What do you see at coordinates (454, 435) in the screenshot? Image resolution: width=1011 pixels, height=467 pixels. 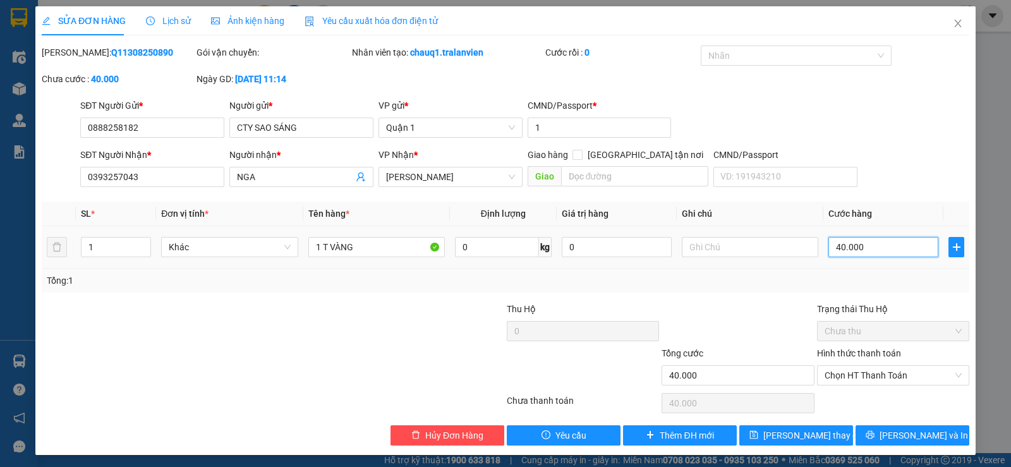 I see `span: Hủy Đơn Hàng` at bounding box center [454, 435].